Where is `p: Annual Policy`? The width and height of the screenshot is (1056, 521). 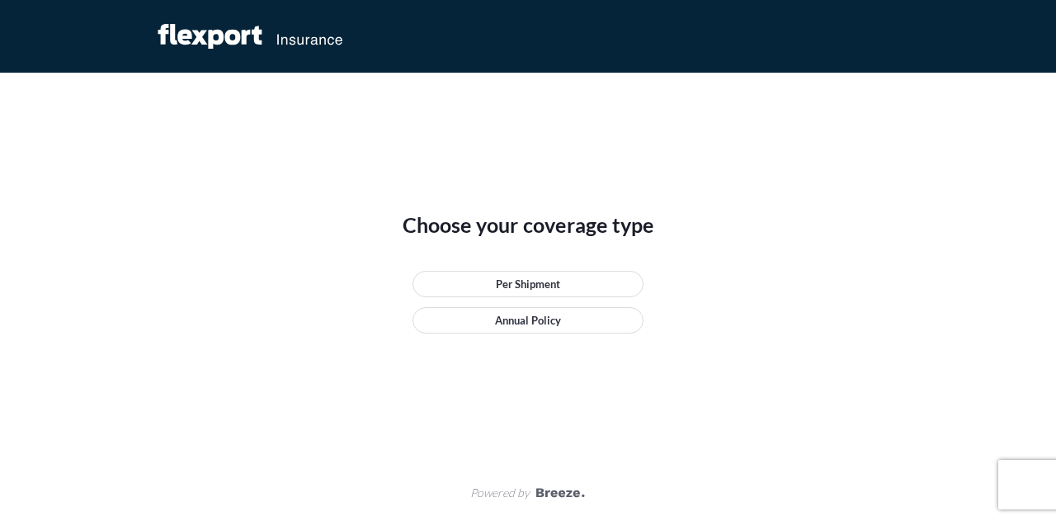 p: Annual Policy is located at coordinates (528, 320).